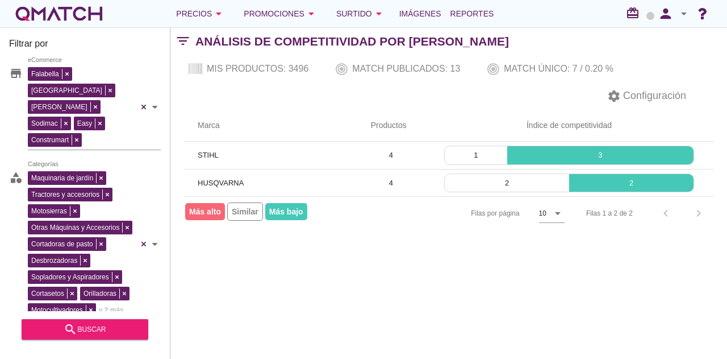  I want to click on i: settings, so click(614, 96).